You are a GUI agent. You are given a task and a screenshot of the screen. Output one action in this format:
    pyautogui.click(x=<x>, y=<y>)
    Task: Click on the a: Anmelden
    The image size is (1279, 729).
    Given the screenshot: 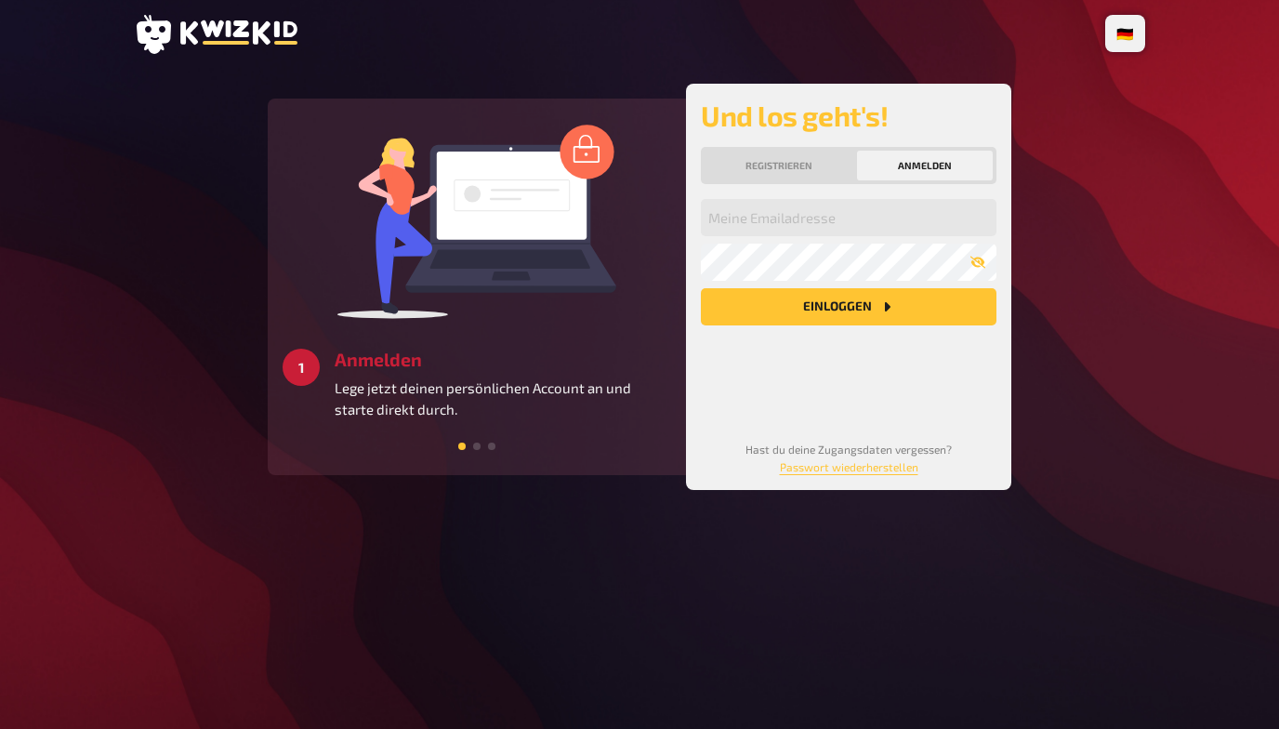 What is the action you would take?
    pyautogui.click(x=925, y=166)
    